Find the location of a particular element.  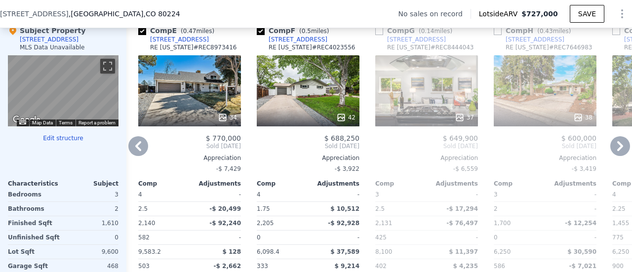

a: Open this area in Google Maps (opens a new window) is located at coordinates (27, 120).